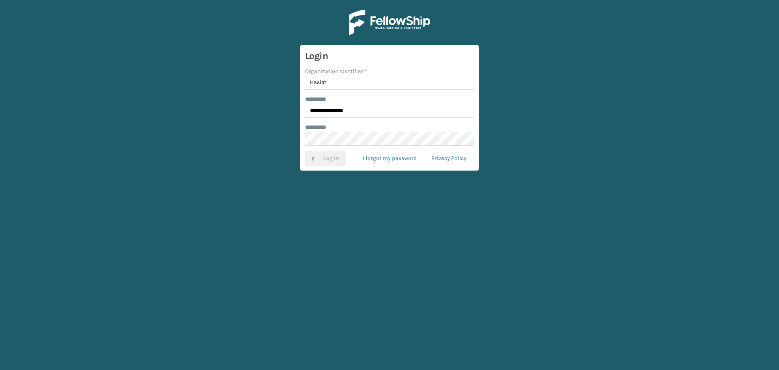  Describe the element at coordinates (449, 158) in the screenshot. I see `a: Privacy Policy` at that location.